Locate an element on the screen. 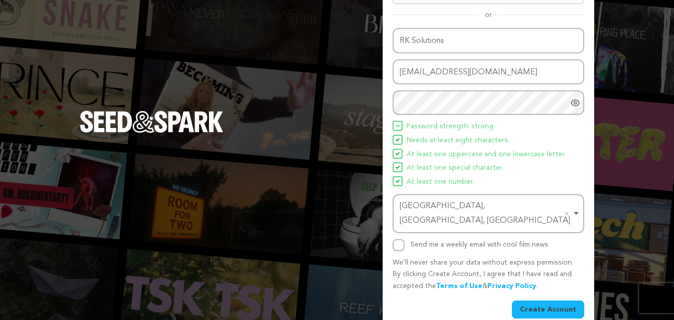 The height and width of the screenshot is (320, 674). a: Seed&Spark Homepage is located at coordinates (152, 132).